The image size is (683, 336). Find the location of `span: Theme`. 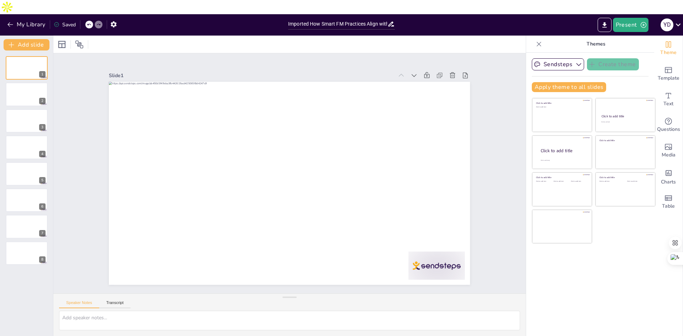

span: Theme is located at coordinates (668, 53).